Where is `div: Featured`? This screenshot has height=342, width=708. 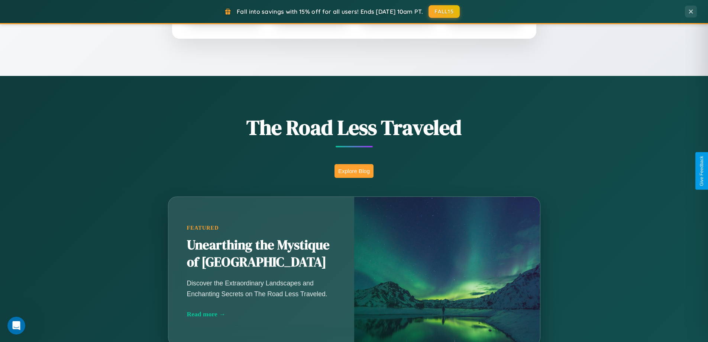
div: Featured is located at coordinates (261, 228).